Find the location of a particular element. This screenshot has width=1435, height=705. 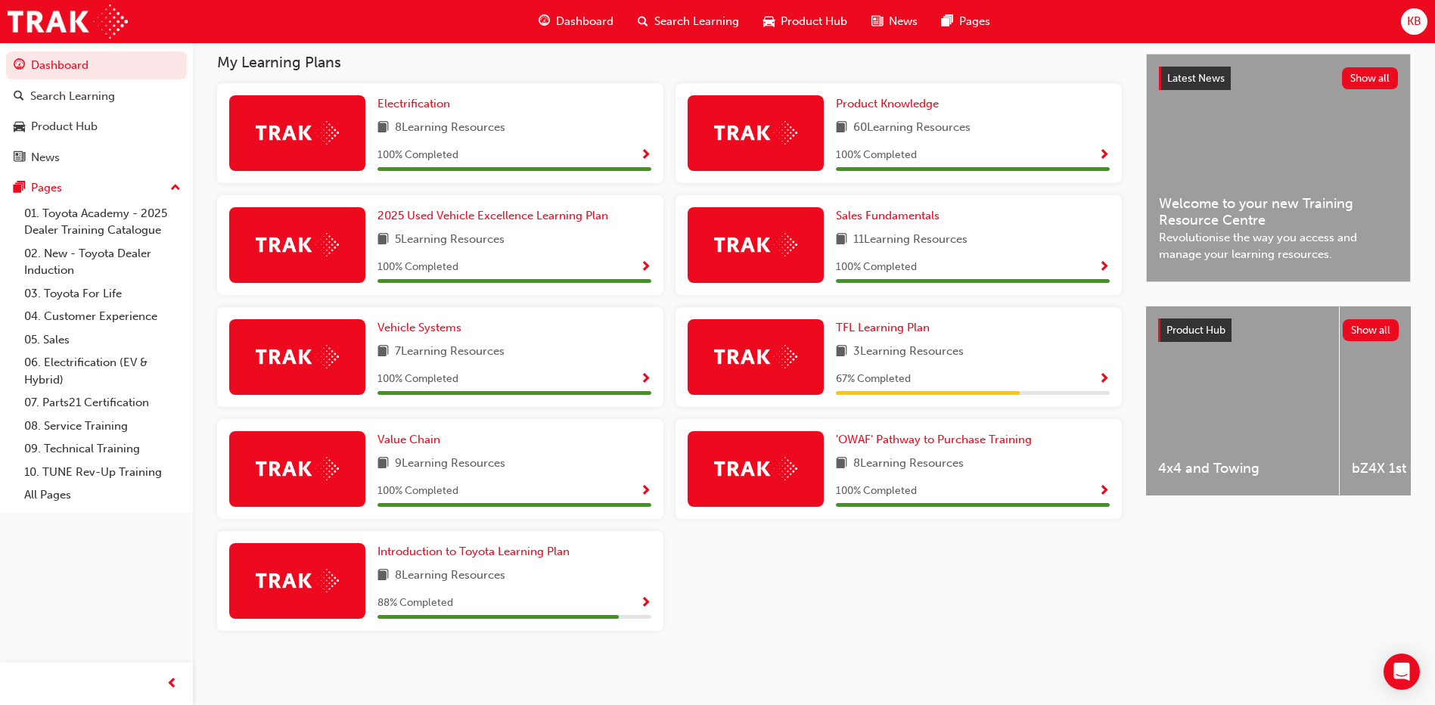

a: TFL Learning Plan is located at coordinates (886, 328).